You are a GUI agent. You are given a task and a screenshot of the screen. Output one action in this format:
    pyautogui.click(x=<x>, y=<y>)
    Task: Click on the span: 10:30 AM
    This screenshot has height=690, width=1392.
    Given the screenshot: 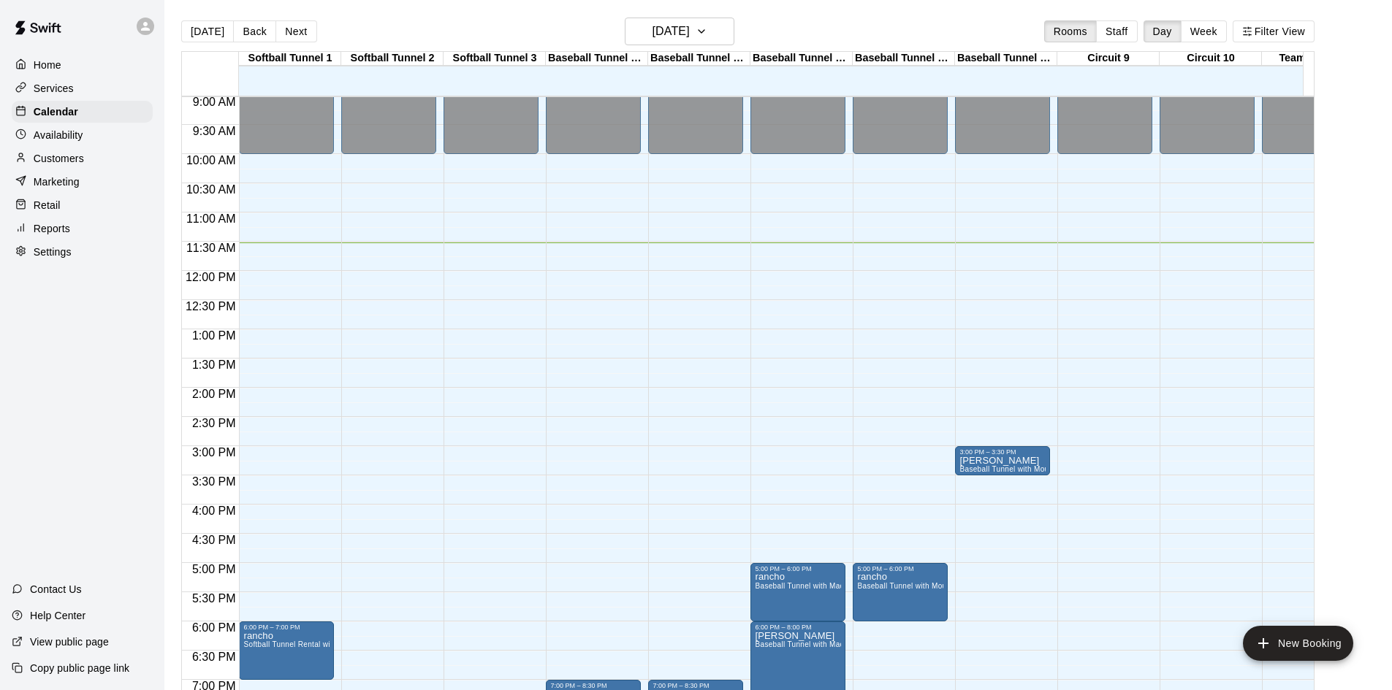 What is the action you would take?
    pyautogui.click(x=211, y=189)
    